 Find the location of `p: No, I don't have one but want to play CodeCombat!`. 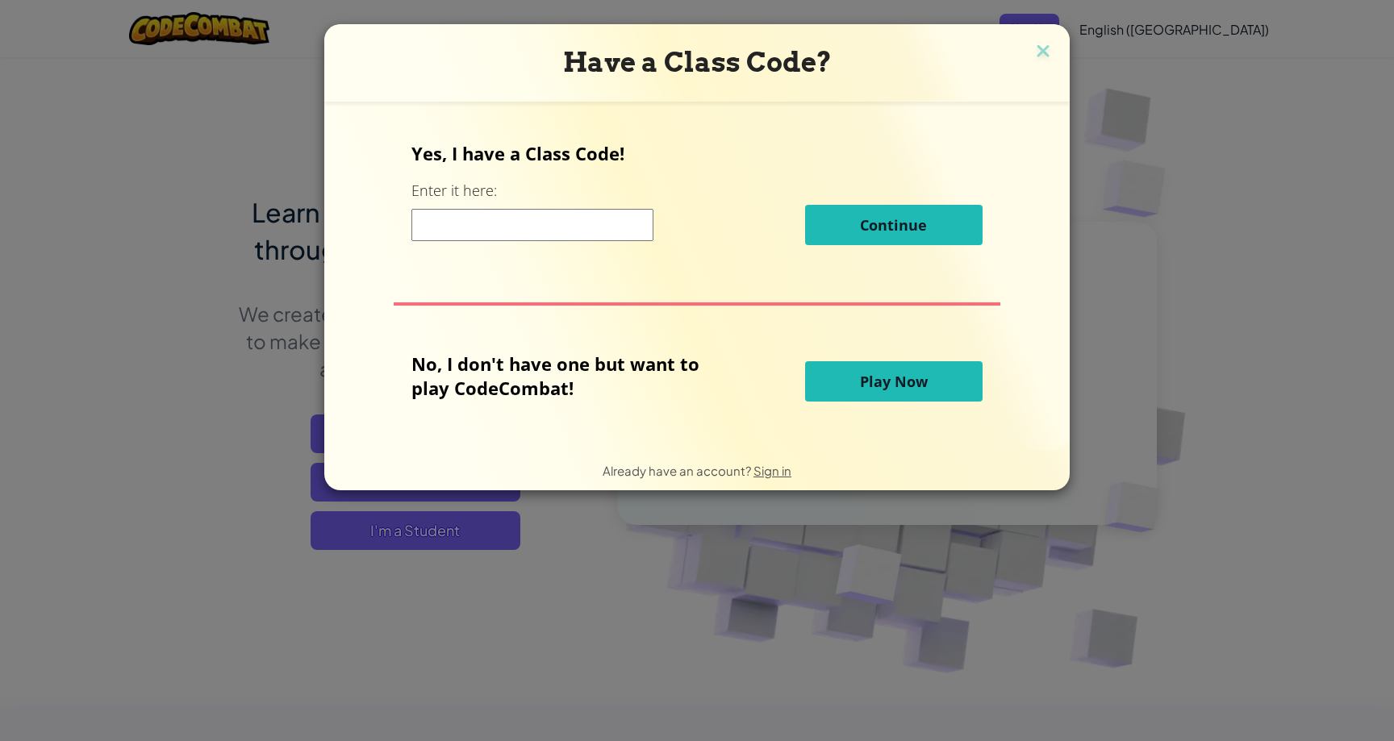

p: No, I don't have one but want to play CodeCombat! is located at coordinates (567, 376).